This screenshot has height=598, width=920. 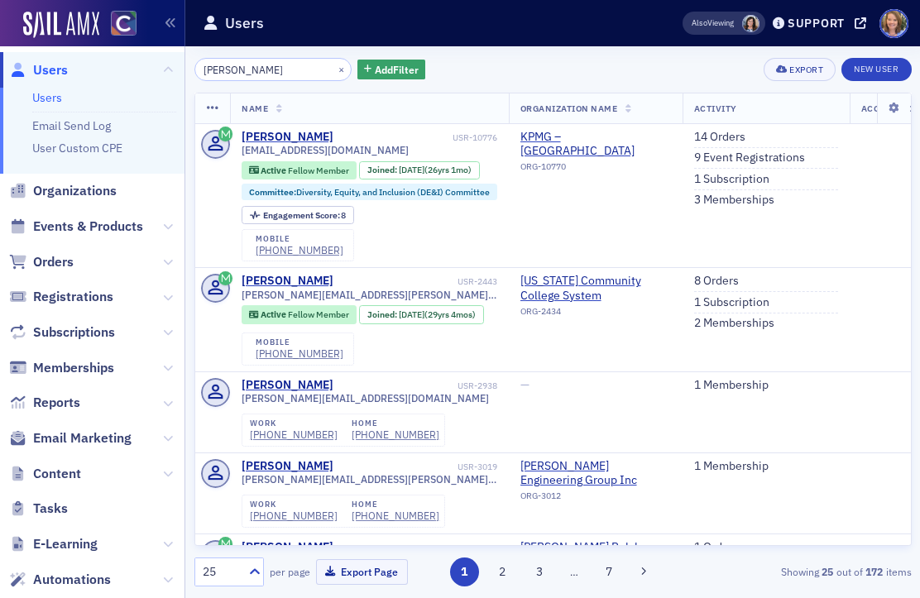 I want to click on a: Memberships, so click(x=61, y=368).